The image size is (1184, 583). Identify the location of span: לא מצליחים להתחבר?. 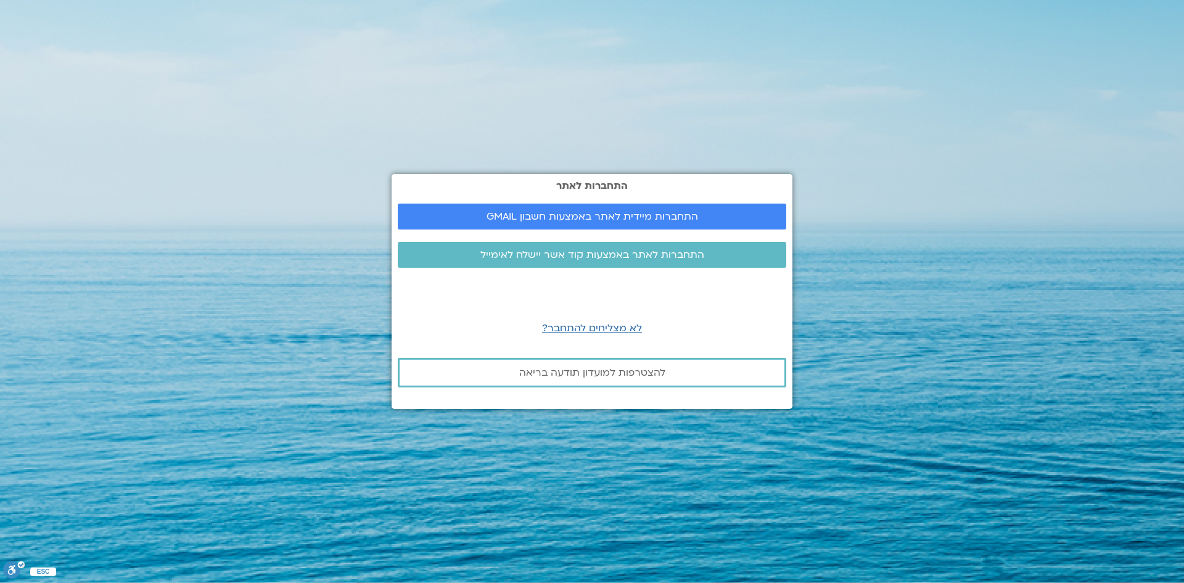
(592, 328).